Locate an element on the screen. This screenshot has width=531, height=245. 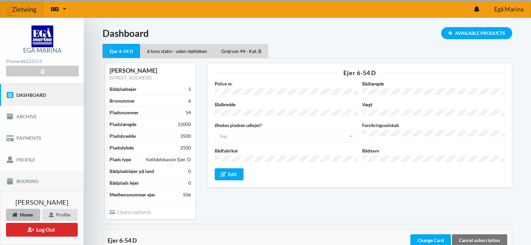
div: Pladsdybde is located at coordinates (122, 148).